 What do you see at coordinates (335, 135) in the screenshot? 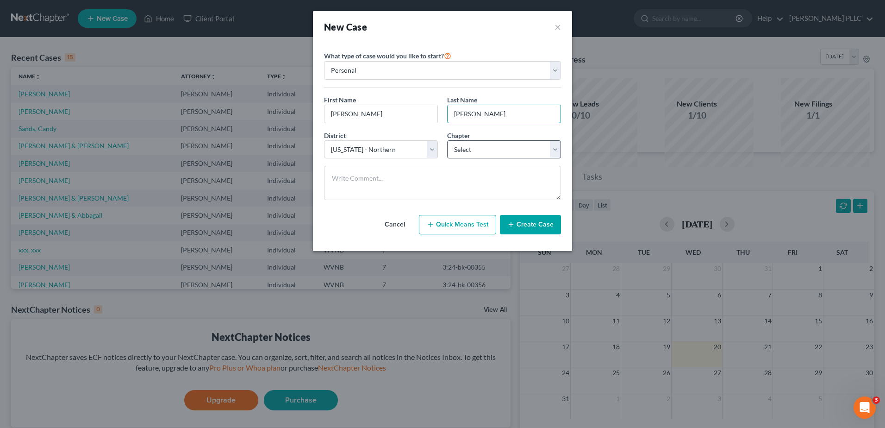
I see `span: District` at bounding box center [335, 135].